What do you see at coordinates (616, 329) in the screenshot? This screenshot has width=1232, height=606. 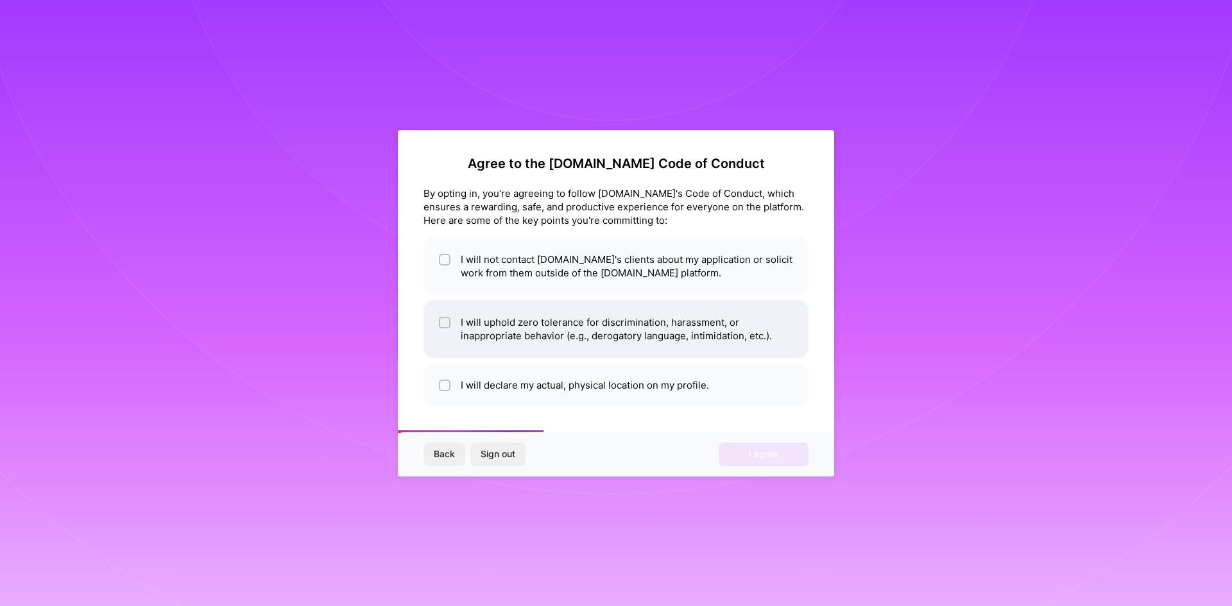 I see `li: I will uphold zero tolerance for discrimination, harassment, or inappropriate behavior (e.g., der...` at bounding box center [616, 329].